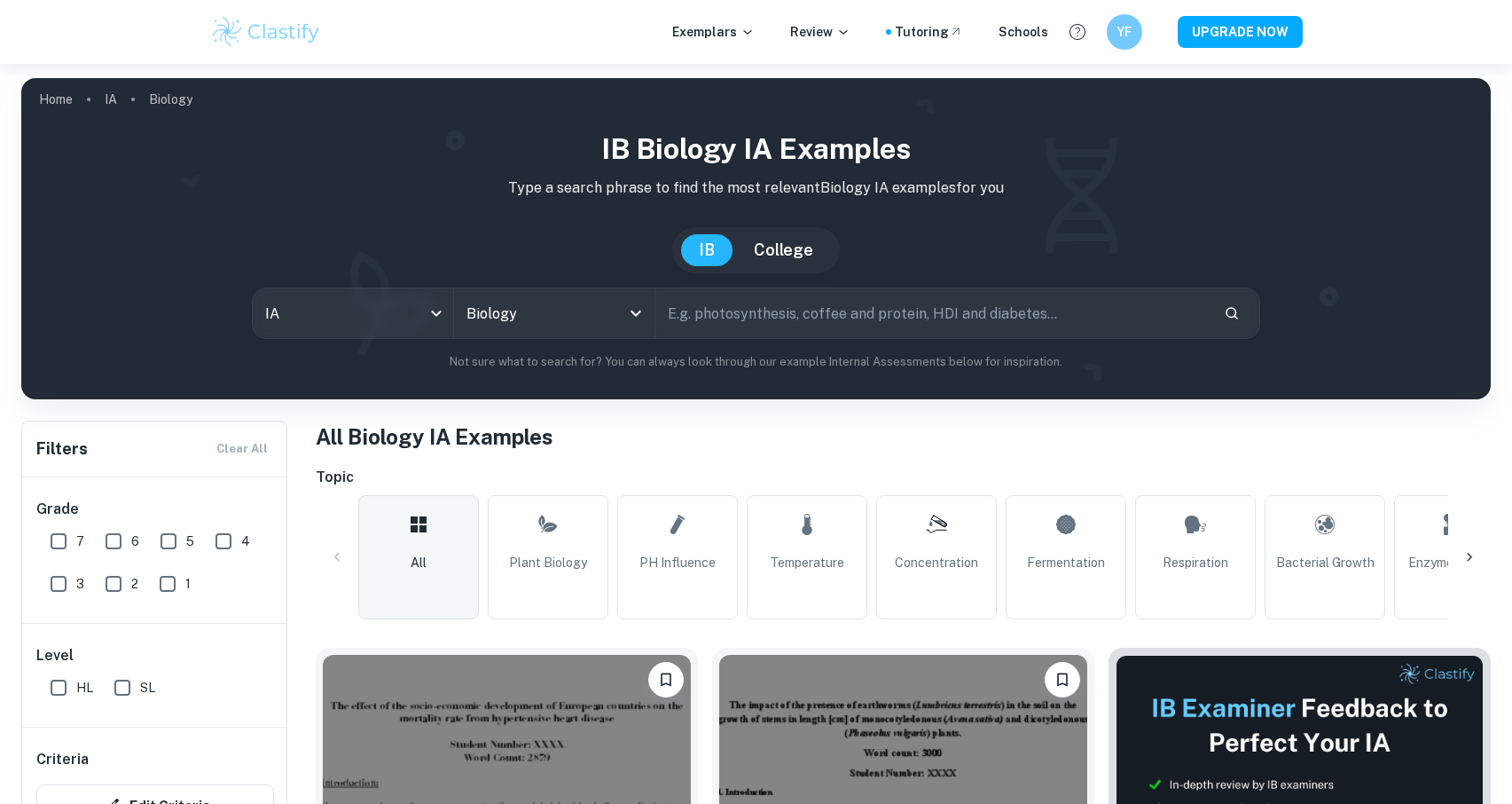 This screenshot has width=1512, height=804. What do you see at coordinates (706, 250) in the screenshot?
I see `button: IB` at bounding box center [706, 250].